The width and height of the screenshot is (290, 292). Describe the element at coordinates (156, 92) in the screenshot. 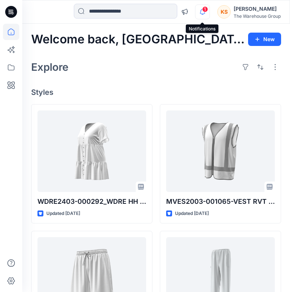

I see `h4: Styles` at that location.